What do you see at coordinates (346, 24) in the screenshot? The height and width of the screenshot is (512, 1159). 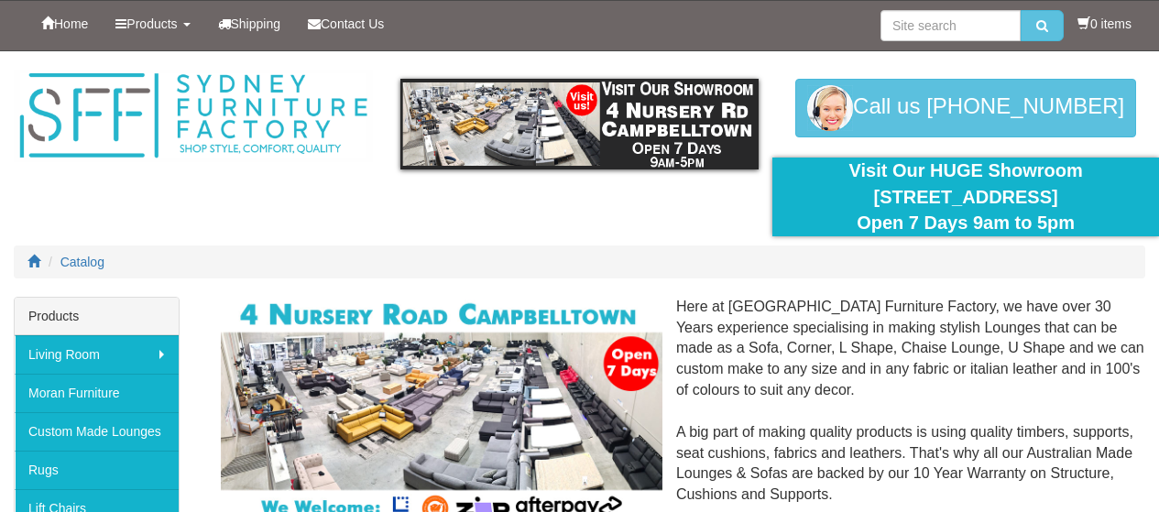 I see `a: Contact Us` at bounding box center [346, 24].